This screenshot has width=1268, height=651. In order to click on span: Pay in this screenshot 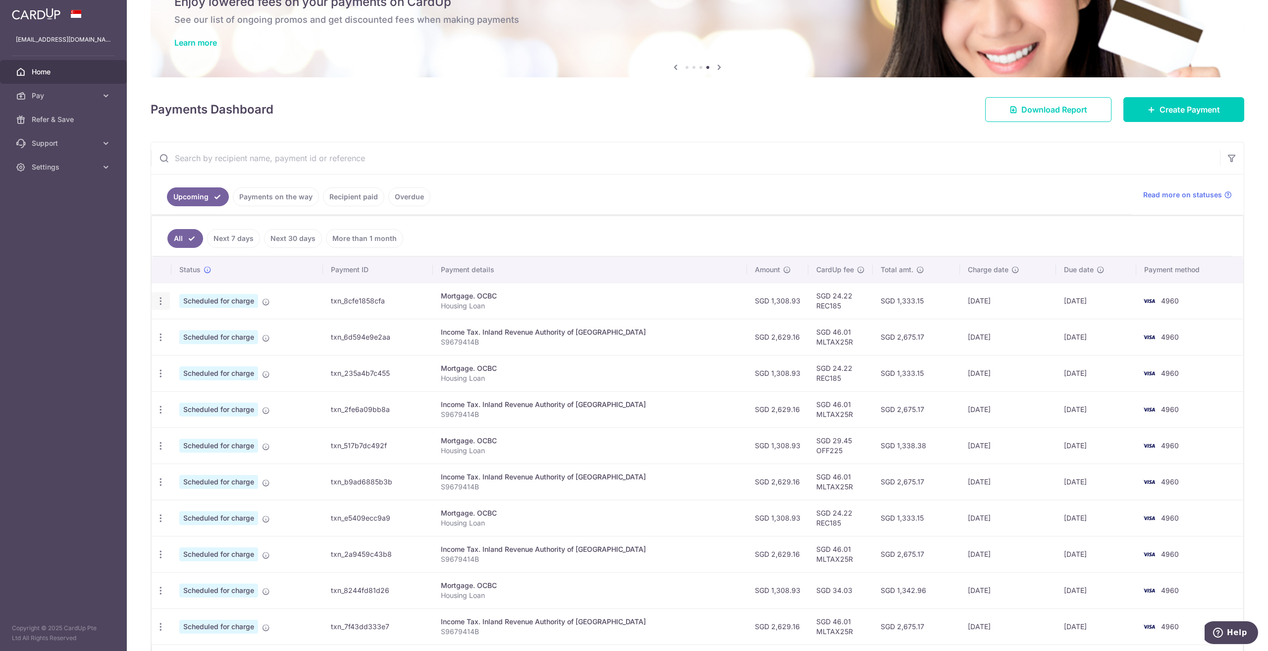, I will do `click(64, 96)`.